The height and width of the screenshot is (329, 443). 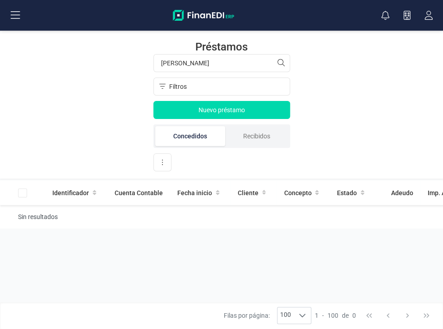 What do you see at coordinates (221, 87) in the screenshot?
I see `button: Filtros` at bounding box center [221, 87].